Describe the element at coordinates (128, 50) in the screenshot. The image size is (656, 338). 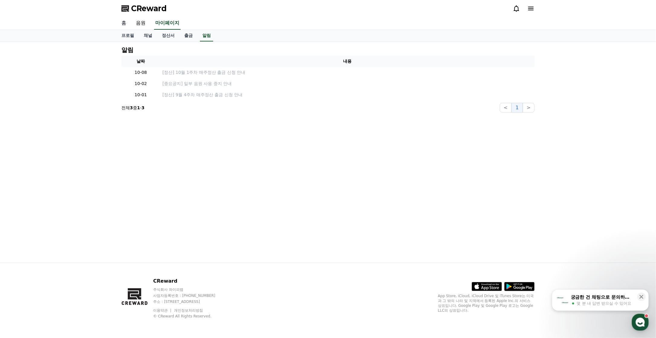
I see `h4: 알림` at that location.